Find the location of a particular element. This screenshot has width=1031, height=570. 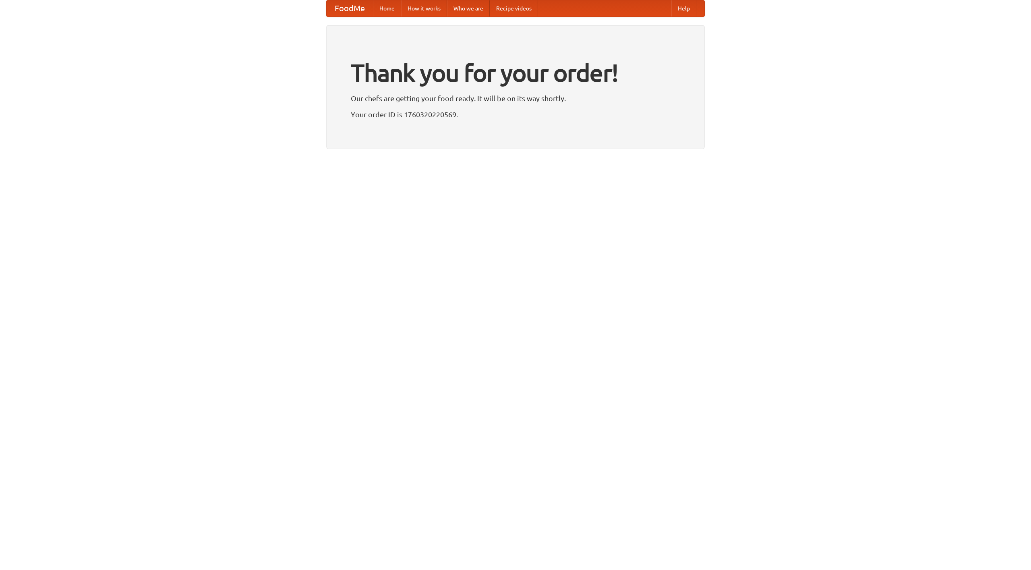

a: How it works is located at coordinates (424, 8).